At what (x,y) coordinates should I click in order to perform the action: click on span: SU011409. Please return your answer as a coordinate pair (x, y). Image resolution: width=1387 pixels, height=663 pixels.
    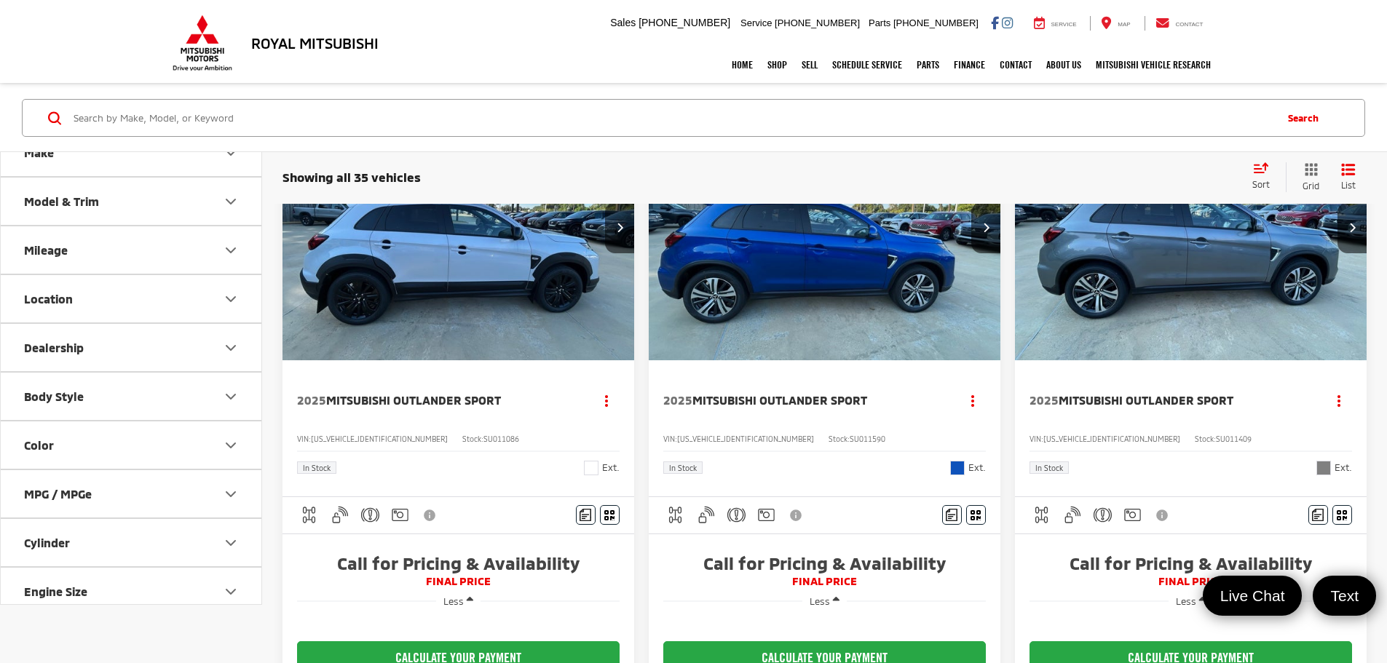
    Looking at the image, I should click on (1234, 439).